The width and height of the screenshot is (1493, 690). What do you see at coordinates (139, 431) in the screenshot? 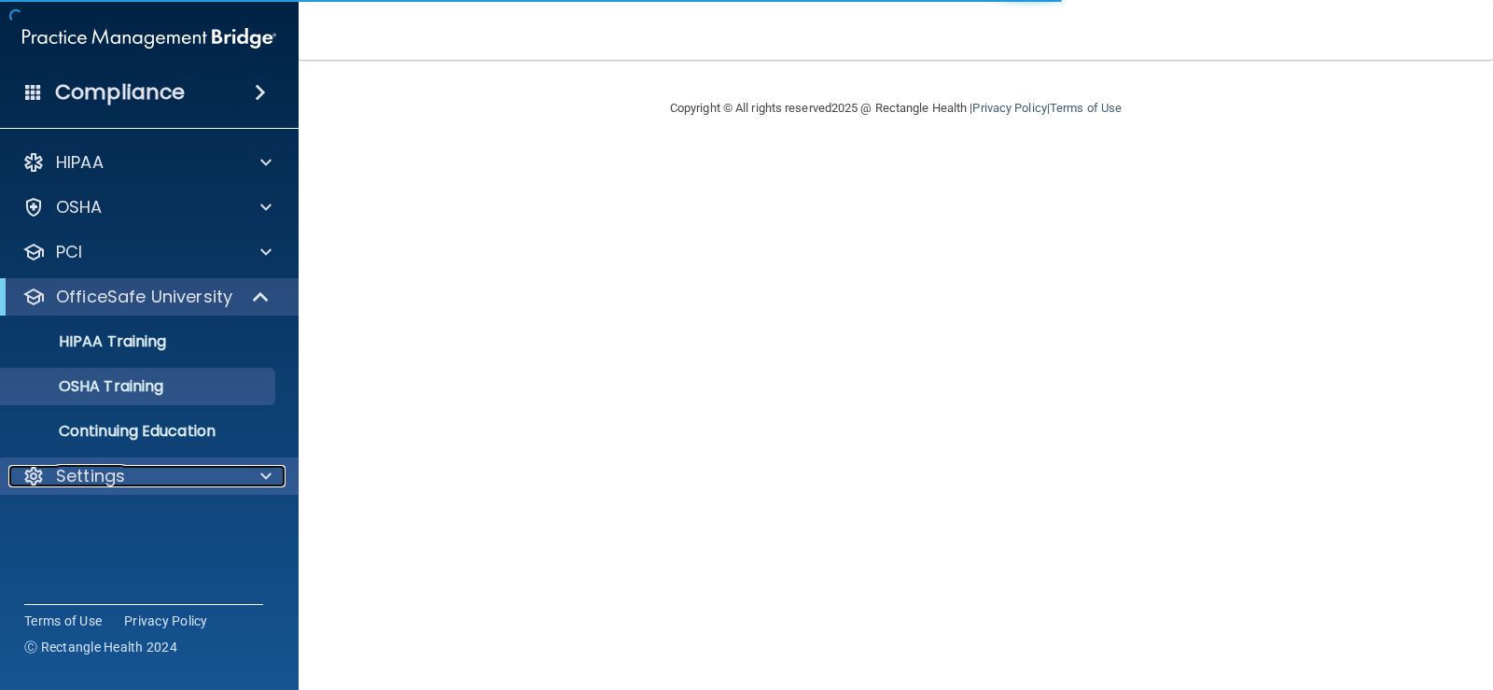
I see `p: Continuing Education` at bounding box center [139, 431].